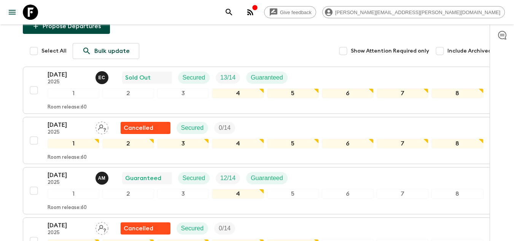 This screenshot has width=514, height=241. What do you see at coordinates (112, 51) in the screenshot?
I see `p: Bulk update` at bounding box center [112, 51].